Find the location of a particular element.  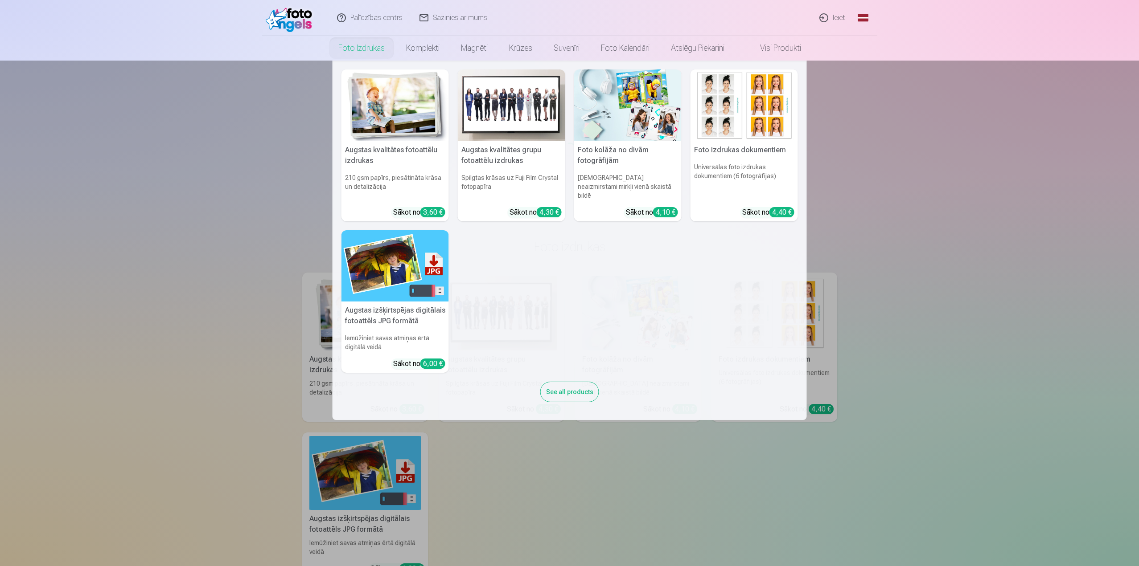

div: 3,60 € is located at coordinates (433, 212).